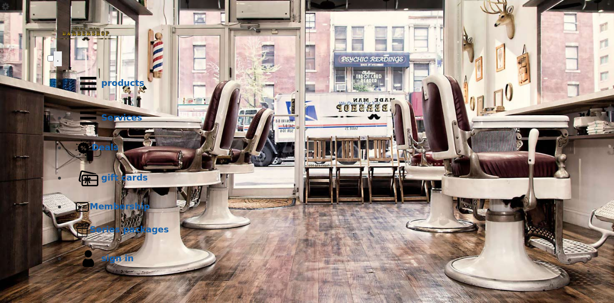 The width and height of the screenshot is (614, 303). What do you see at coordinates (122, 117) in the screenshot?
I see `b: Services` at bounding box center [122, 117].